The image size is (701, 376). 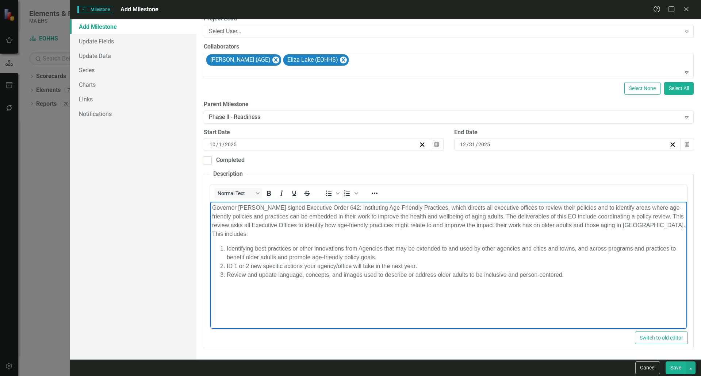 What do you see at coordinates (281, 194) in the screenshot?
I see `button: Italic` at bounding box center [281, 194].